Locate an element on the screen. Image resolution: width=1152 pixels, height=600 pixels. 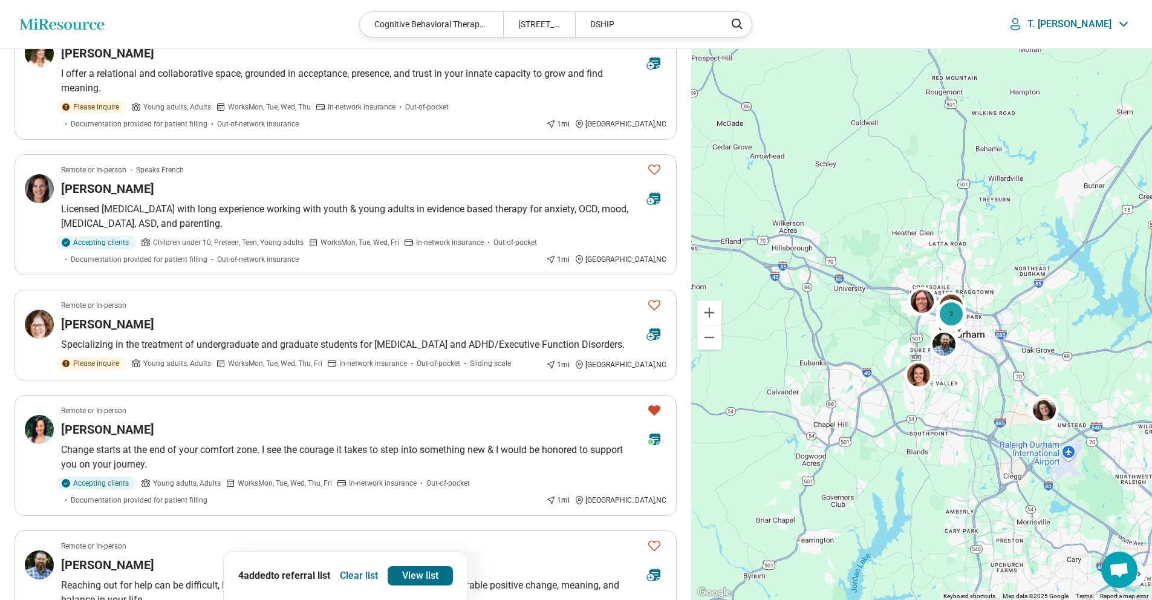
div: DSHIP is located at coordinates (646, 24).